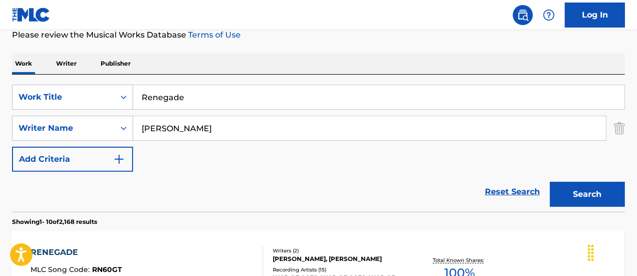 The image size is (637, 276). Describe the element at coordinates (66, 64) in the screenshot. I see `p: Writer` at that location.